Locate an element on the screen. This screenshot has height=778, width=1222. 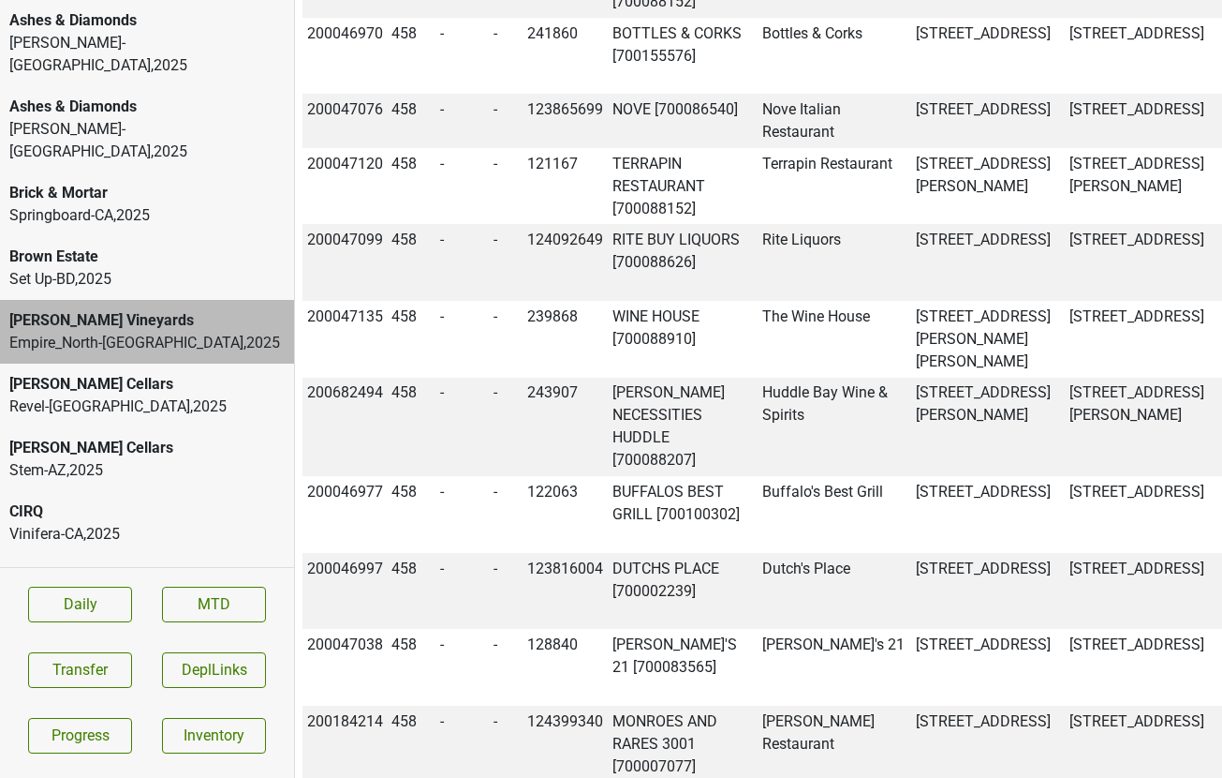
td: Huddle Bay Wine & Spirits is located at coordinates (836, 427).